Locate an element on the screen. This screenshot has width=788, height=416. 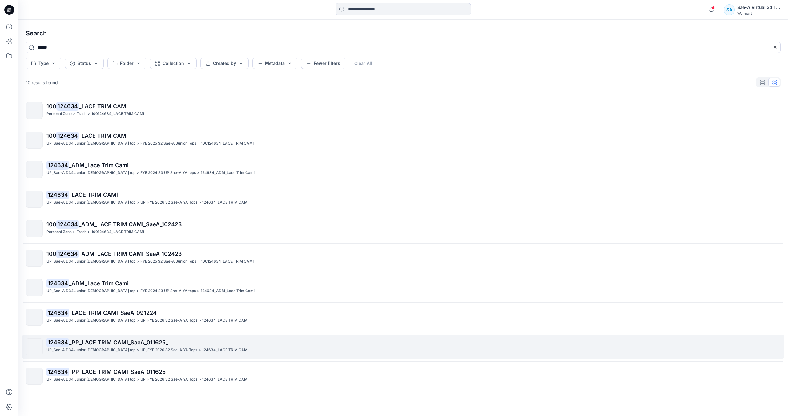
h4: Search is located at coordinates (403, 33).